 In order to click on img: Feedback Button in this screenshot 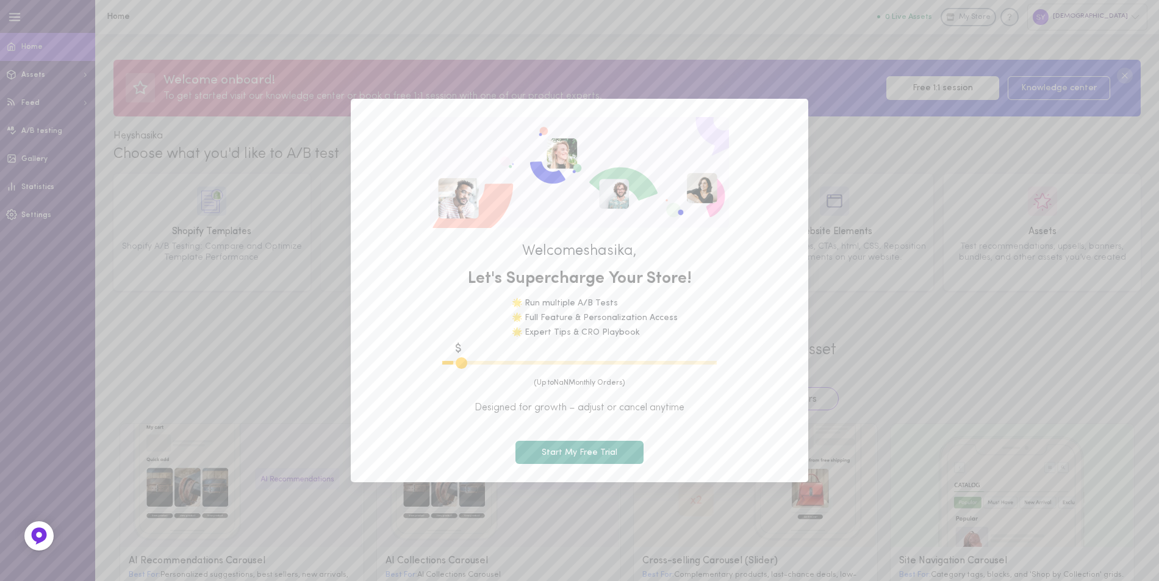, I will do `click(39, 536)`.